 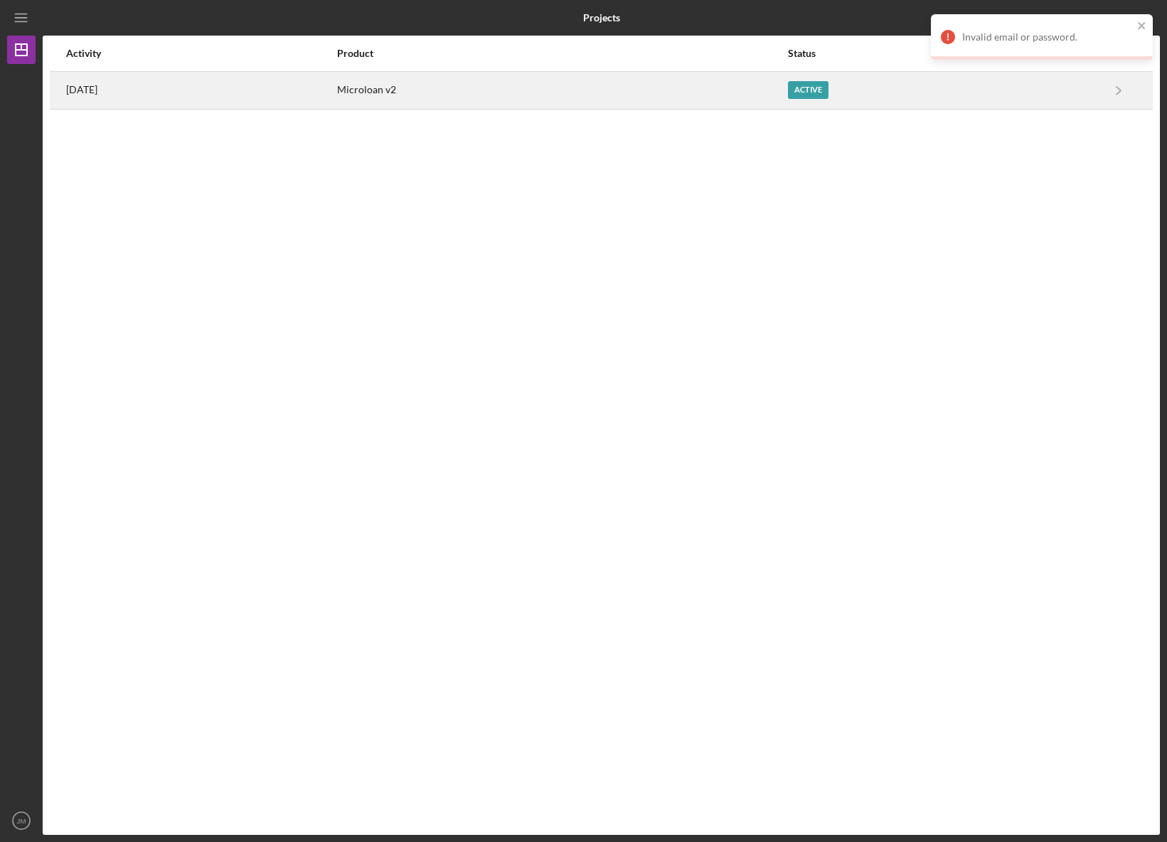 What do you see at coordinates (201, 53) in the screenshot?
I see `div: Activity` at bounding box center [201, 53].